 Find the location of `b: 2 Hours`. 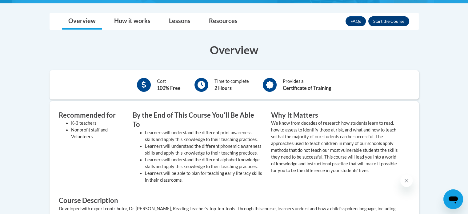

b: 2 Hours is located at coordinates (223, 88).